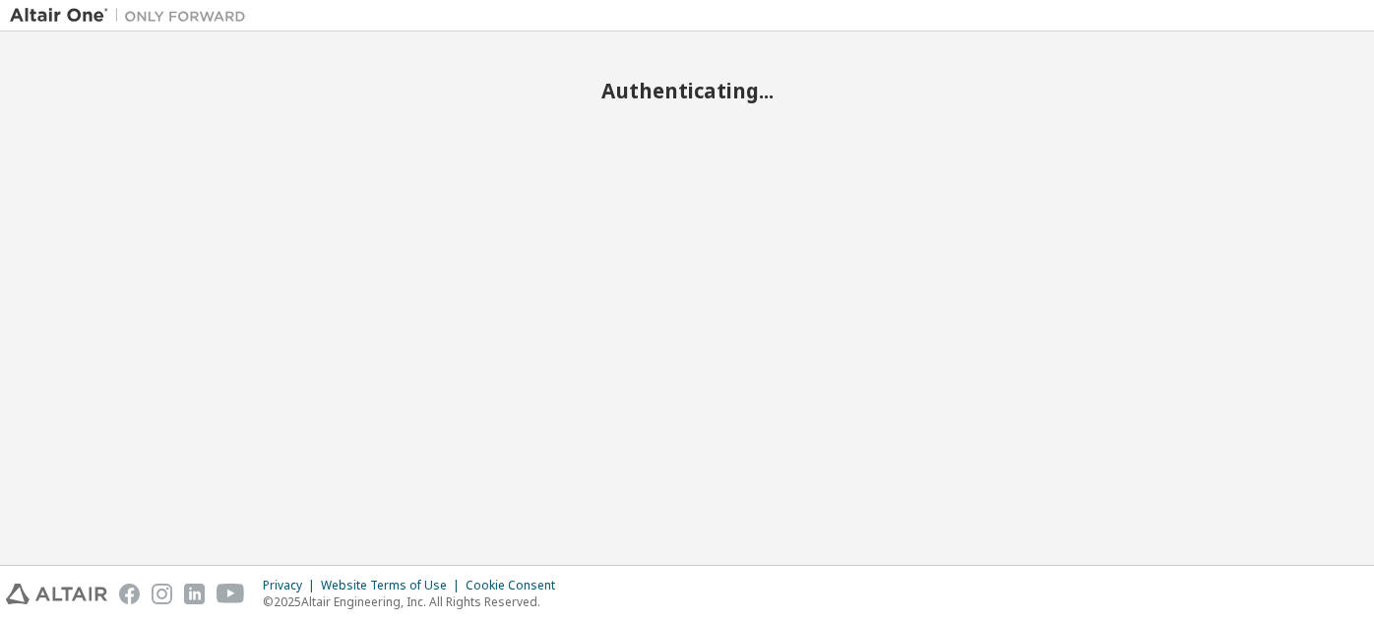 This screenshot has height=622, width=1374. I want to click on img: Altair One, so click(133, 16).